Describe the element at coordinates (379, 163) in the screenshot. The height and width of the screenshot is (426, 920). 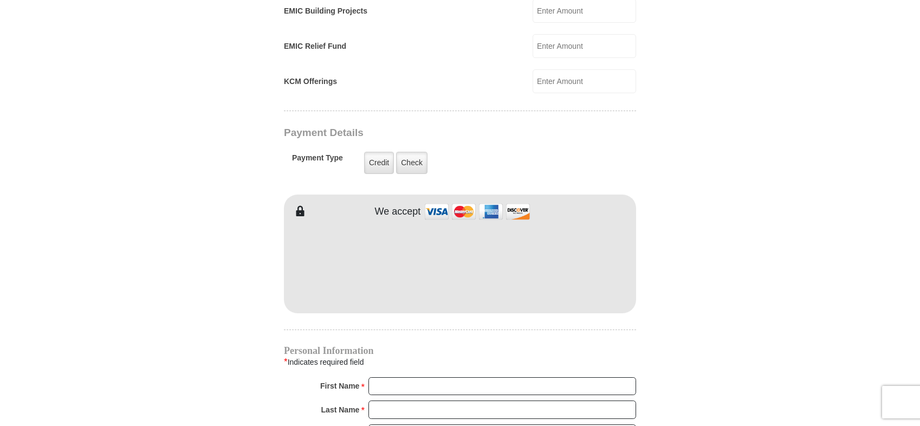
I see `label: Credit` at that location.